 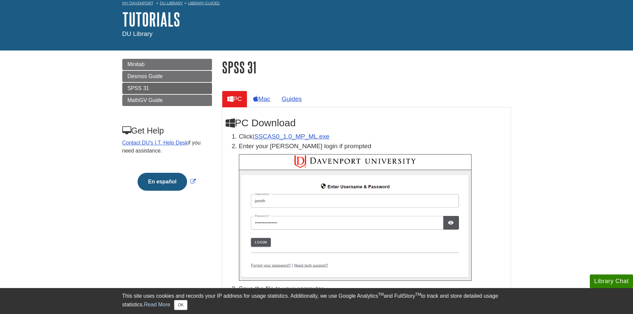 What do you see at coordinates (167, 130) in the screenshot?
I see `div: Guide Page Menu` at bounding box center [167, 130].